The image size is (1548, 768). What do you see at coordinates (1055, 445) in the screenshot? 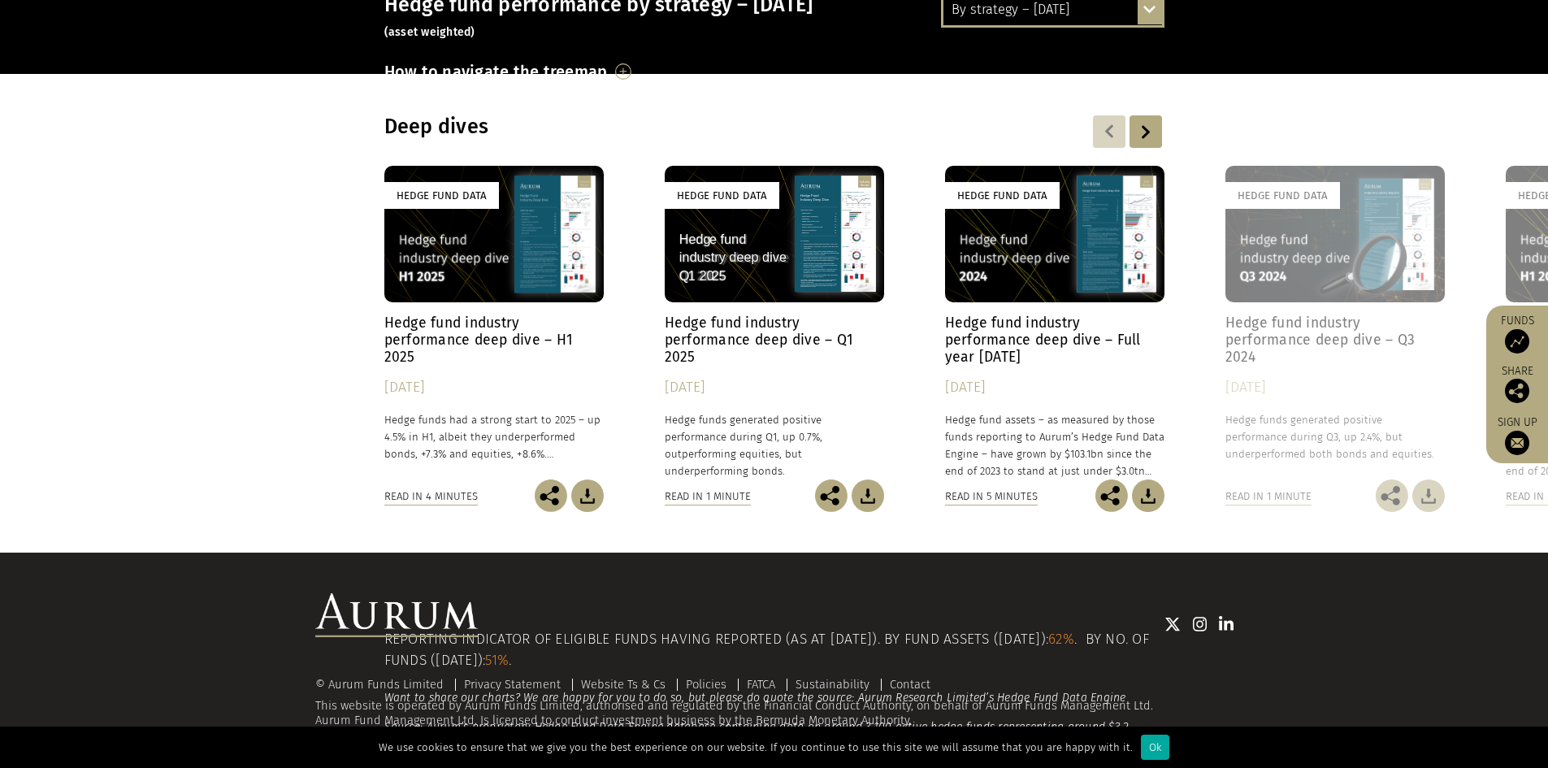
I see `p: Hedge fund assets – as measured by those funds reporting to Aurum’s Hedge Fund Data Engine – have...` at bounding box center [1055, 445].